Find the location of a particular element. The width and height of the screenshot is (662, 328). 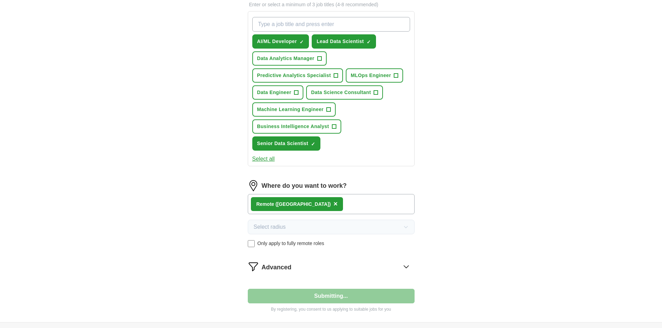

span: Advanced is located at coordinates (276, 267).